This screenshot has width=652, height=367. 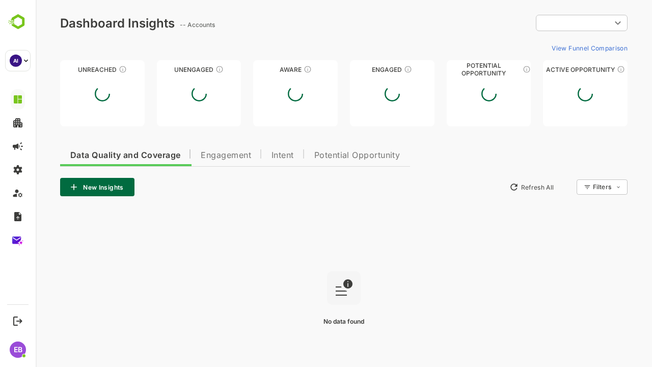 I want to click on span: No data found, so click(x=308, y=321).